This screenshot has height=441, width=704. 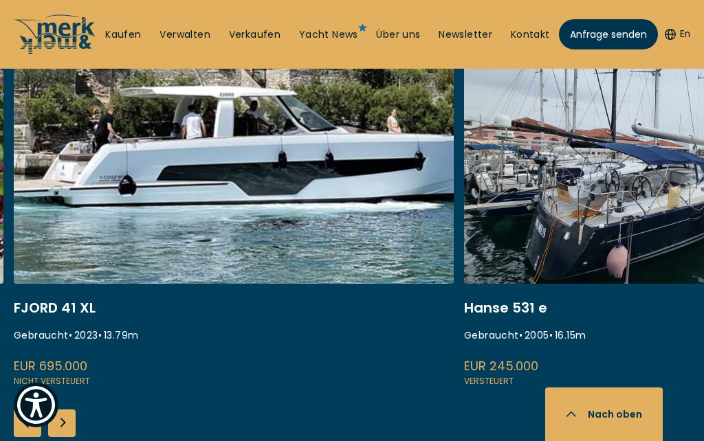 I want to click on a: Verkaufen, so click(x=255, y=35).